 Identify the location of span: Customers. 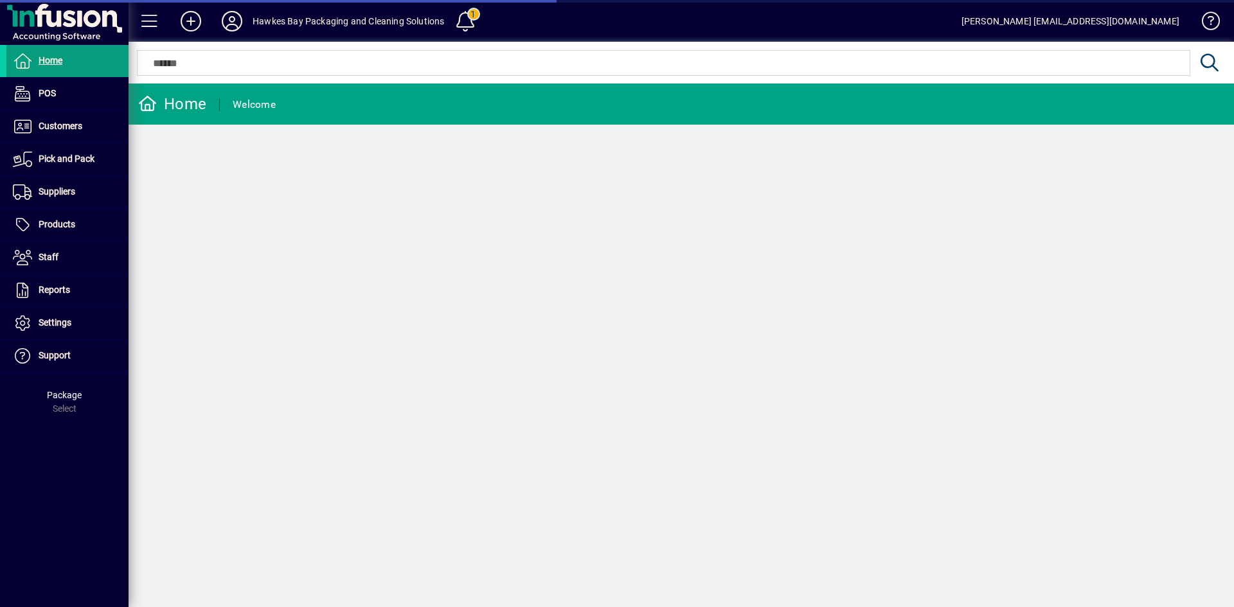
(60, 126).